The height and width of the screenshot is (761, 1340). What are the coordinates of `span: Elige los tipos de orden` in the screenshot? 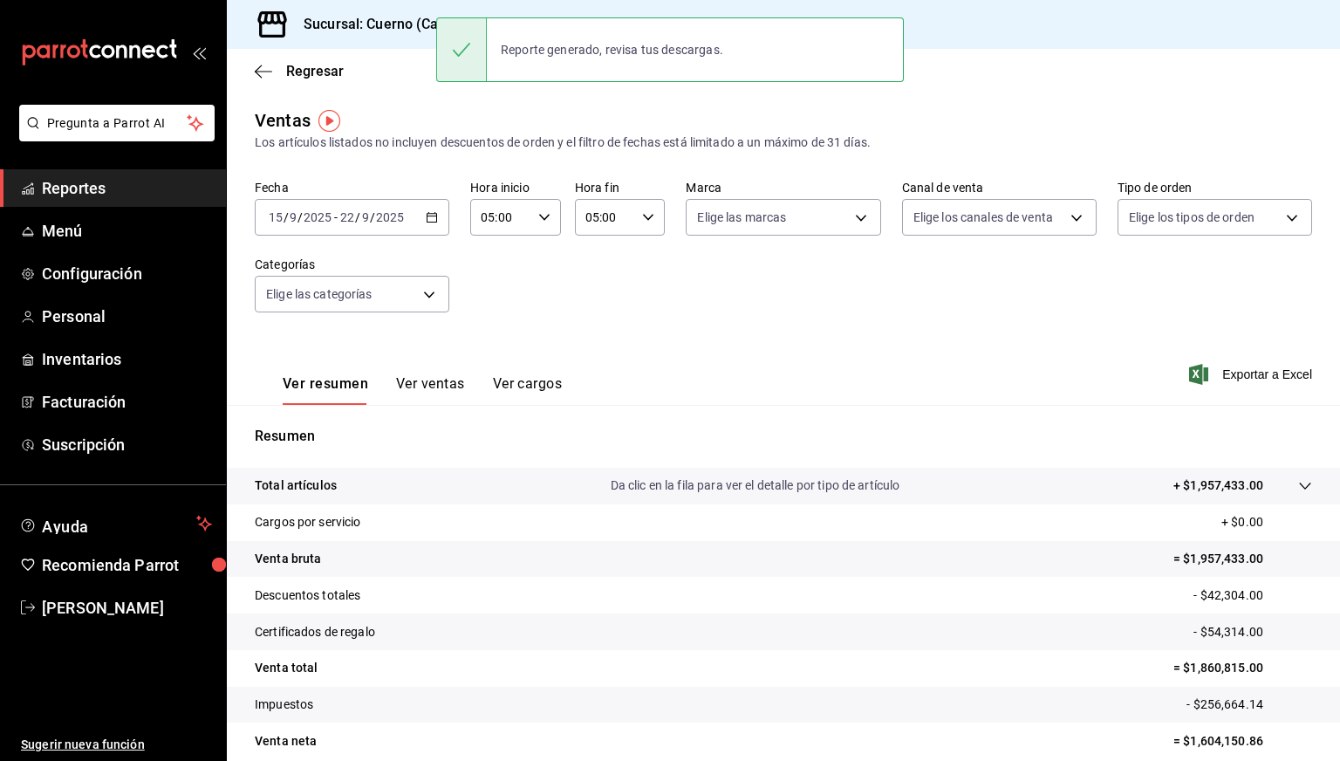 It's located at (1192, 217).